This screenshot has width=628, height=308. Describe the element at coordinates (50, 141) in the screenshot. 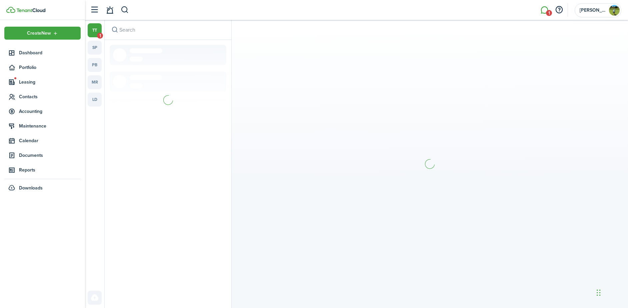

I see `span: Calendar` at that location.